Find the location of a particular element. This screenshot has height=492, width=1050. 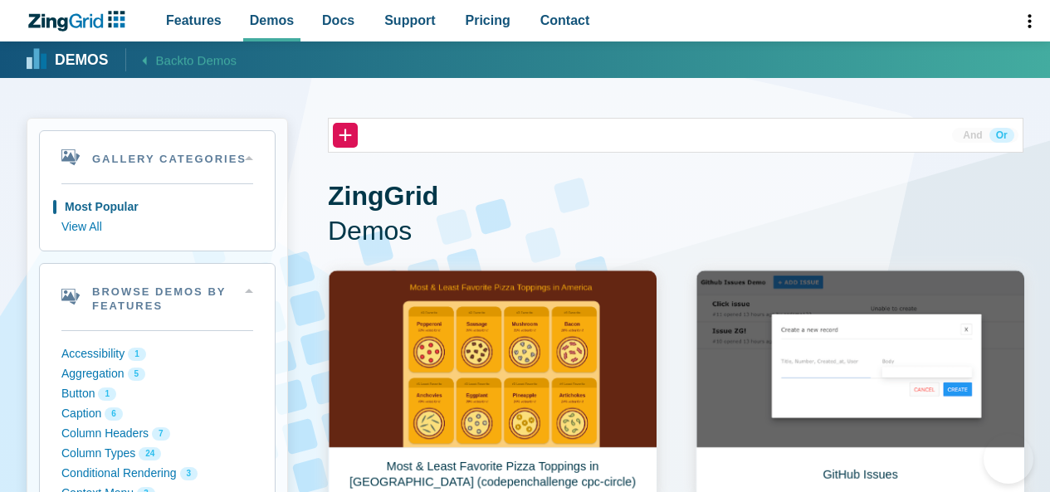

span: Docs is located at coordinates (338, 20).